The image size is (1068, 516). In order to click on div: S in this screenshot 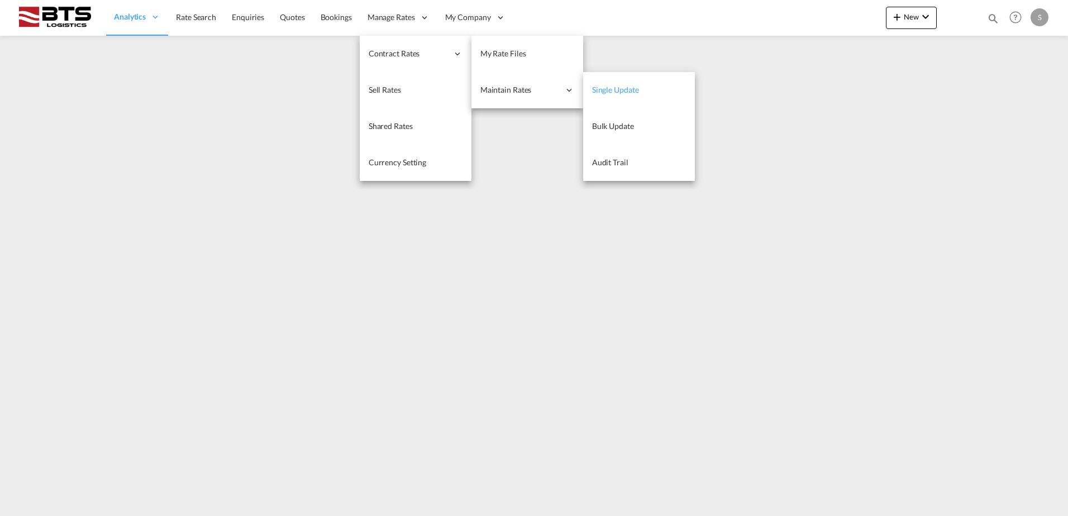, I will do `click(1039, 17)`.